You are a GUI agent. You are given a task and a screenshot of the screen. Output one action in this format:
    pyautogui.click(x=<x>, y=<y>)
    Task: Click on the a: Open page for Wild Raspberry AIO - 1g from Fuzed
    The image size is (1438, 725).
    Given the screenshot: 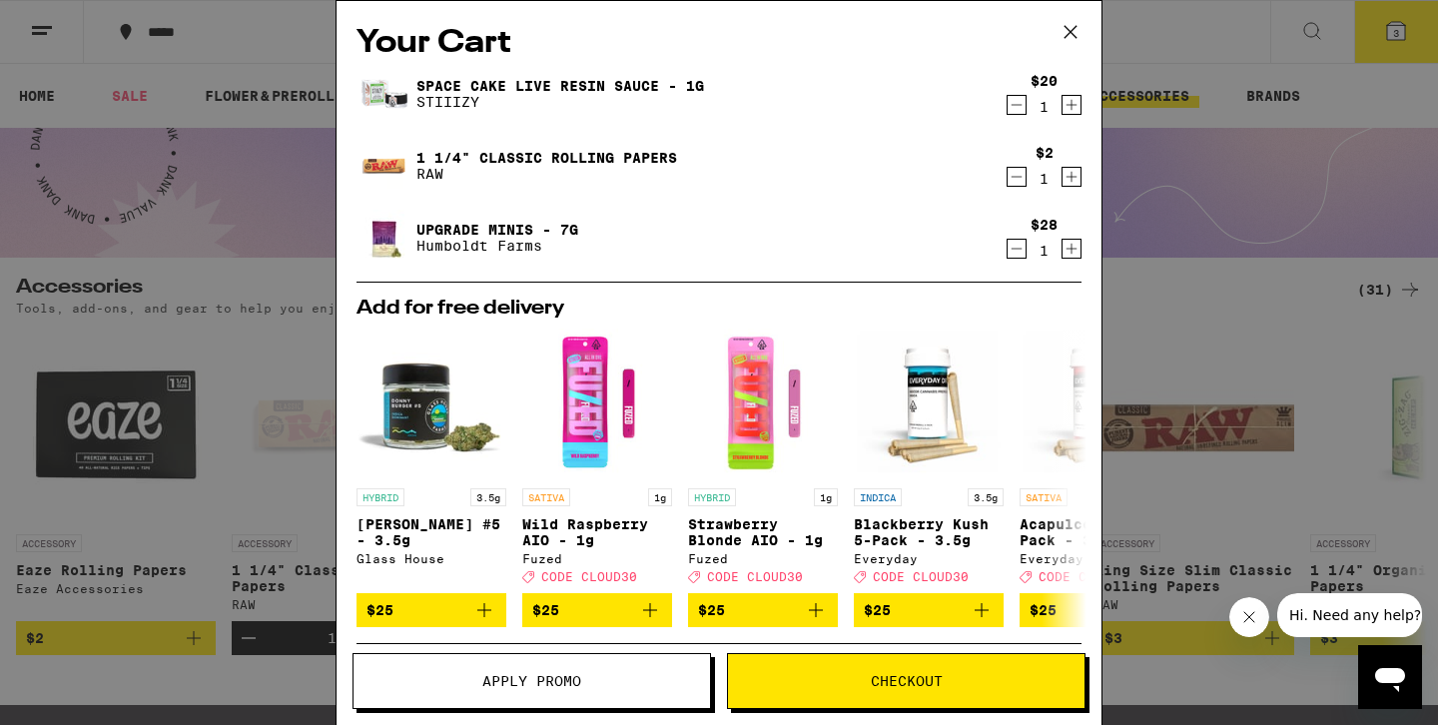 What is the action you would take?
    pyautogui.click(x=597, y=460)
    